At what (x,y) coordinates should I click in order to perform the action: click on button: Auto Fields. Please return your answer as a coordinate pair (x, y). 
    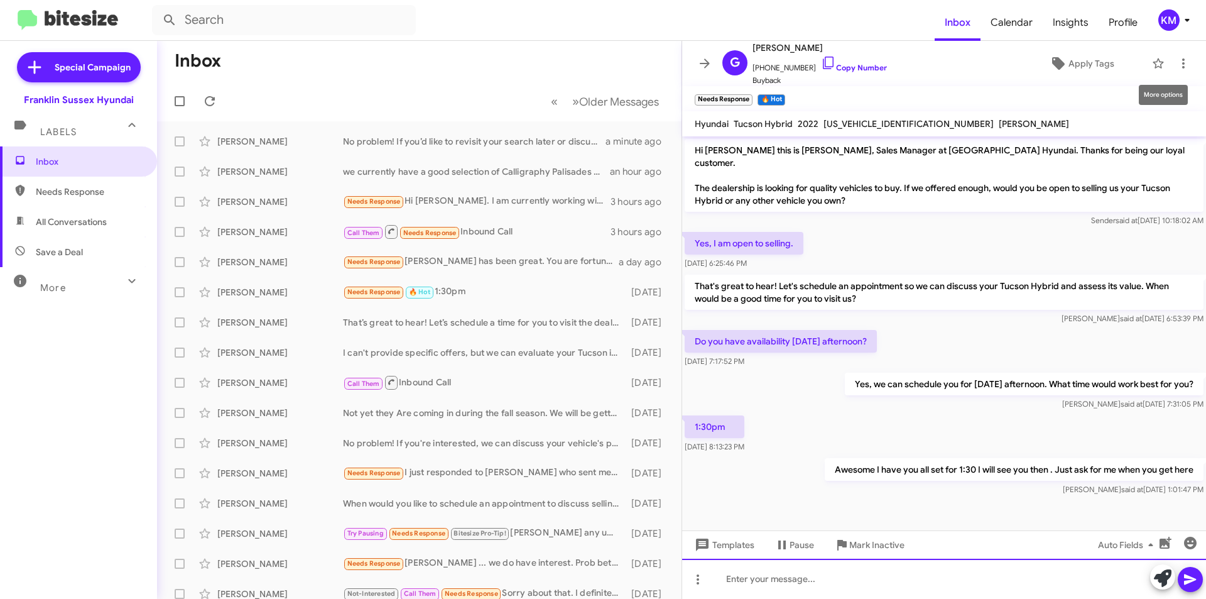
    Looking at the image, I should click on (1128, 545).